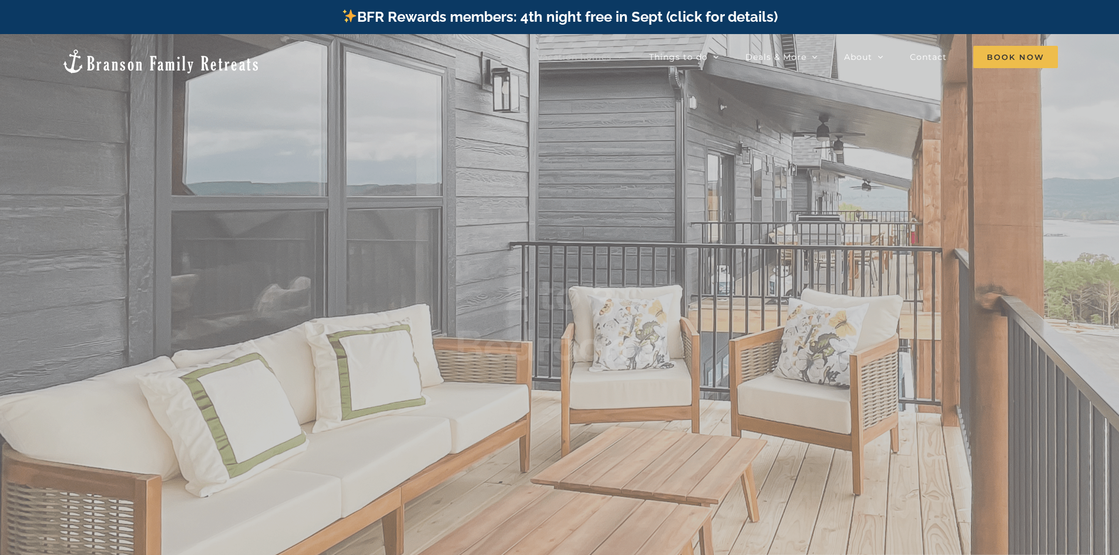 Image resolution: width=1119 pixels, height=555 pixels. I want to click on a: Vacation homes, so click(580, 57).